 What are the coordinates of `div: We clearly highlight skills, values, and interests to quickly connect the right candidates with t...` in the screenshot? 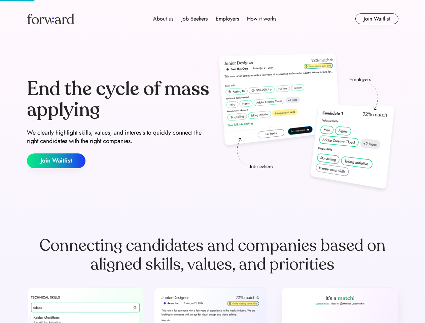 It's located at (119, 137).